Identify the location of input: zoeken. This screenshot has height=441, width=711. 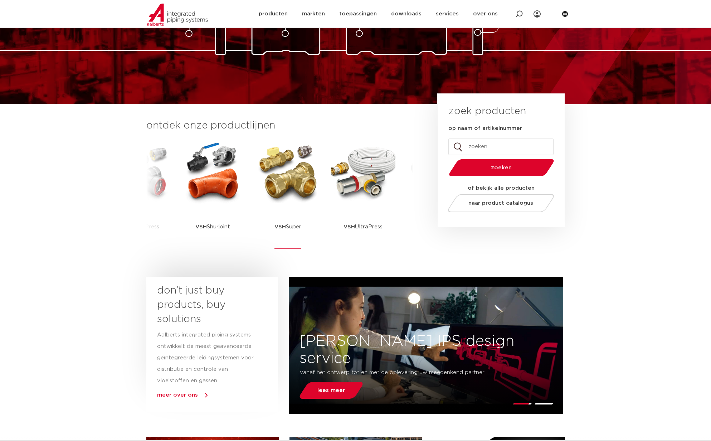
(501, 147).